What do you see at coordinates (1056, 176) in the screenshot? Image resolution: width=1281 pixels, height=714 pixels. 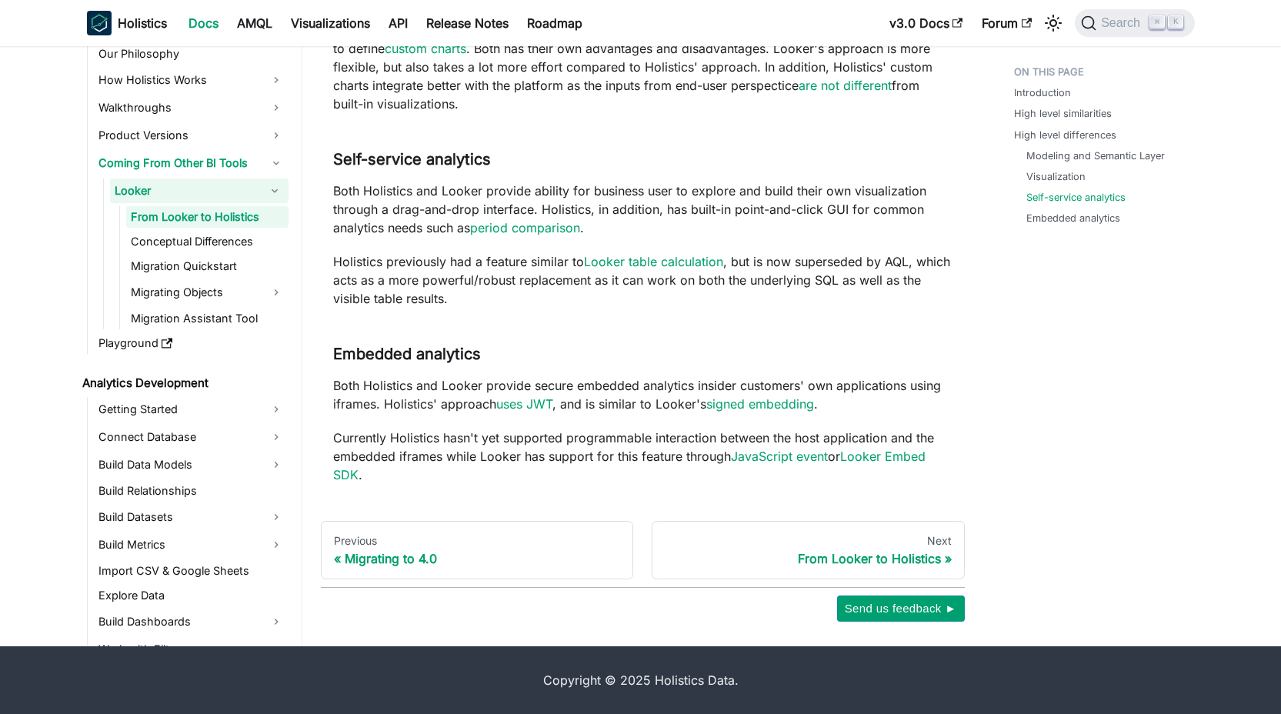 I see `a: Visualization` at bounding box center [1056, 176].